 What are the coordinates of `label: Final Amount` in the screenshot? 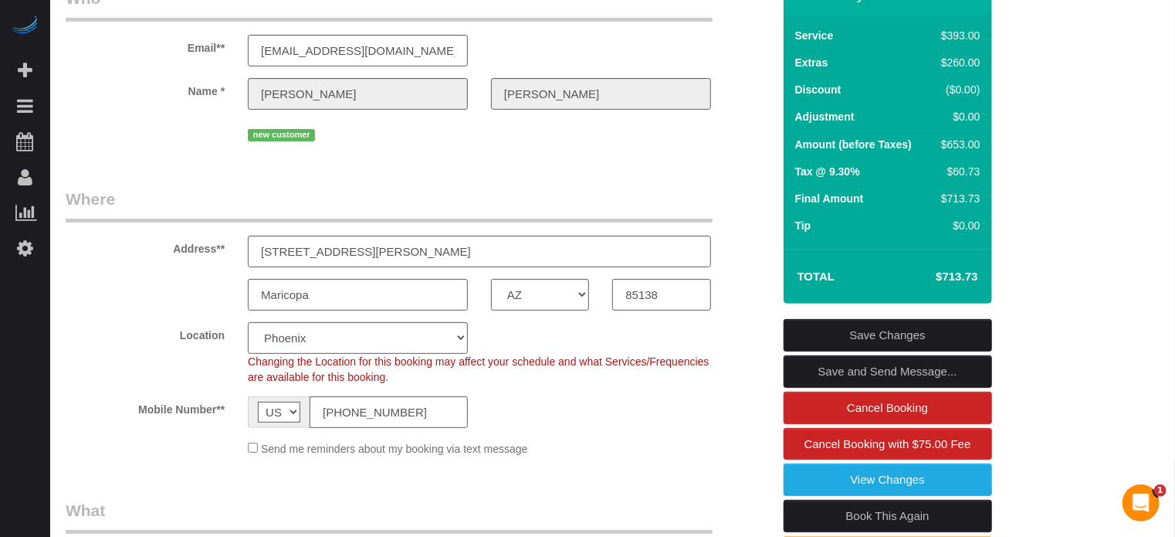 It's located at (829, 198).